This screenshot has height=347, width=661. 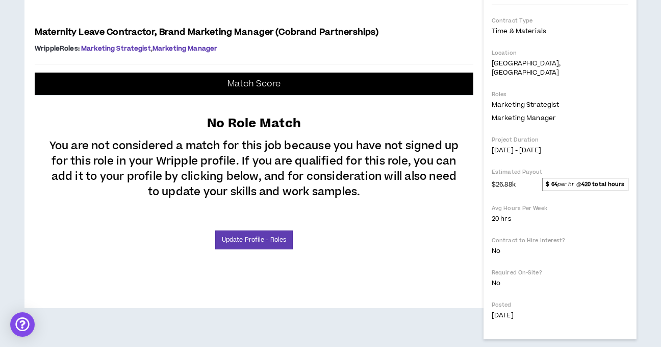 What do you see at coordinates (560, 53) in the screenshot?
I see `p: Location` at bounding box center [560, 53].